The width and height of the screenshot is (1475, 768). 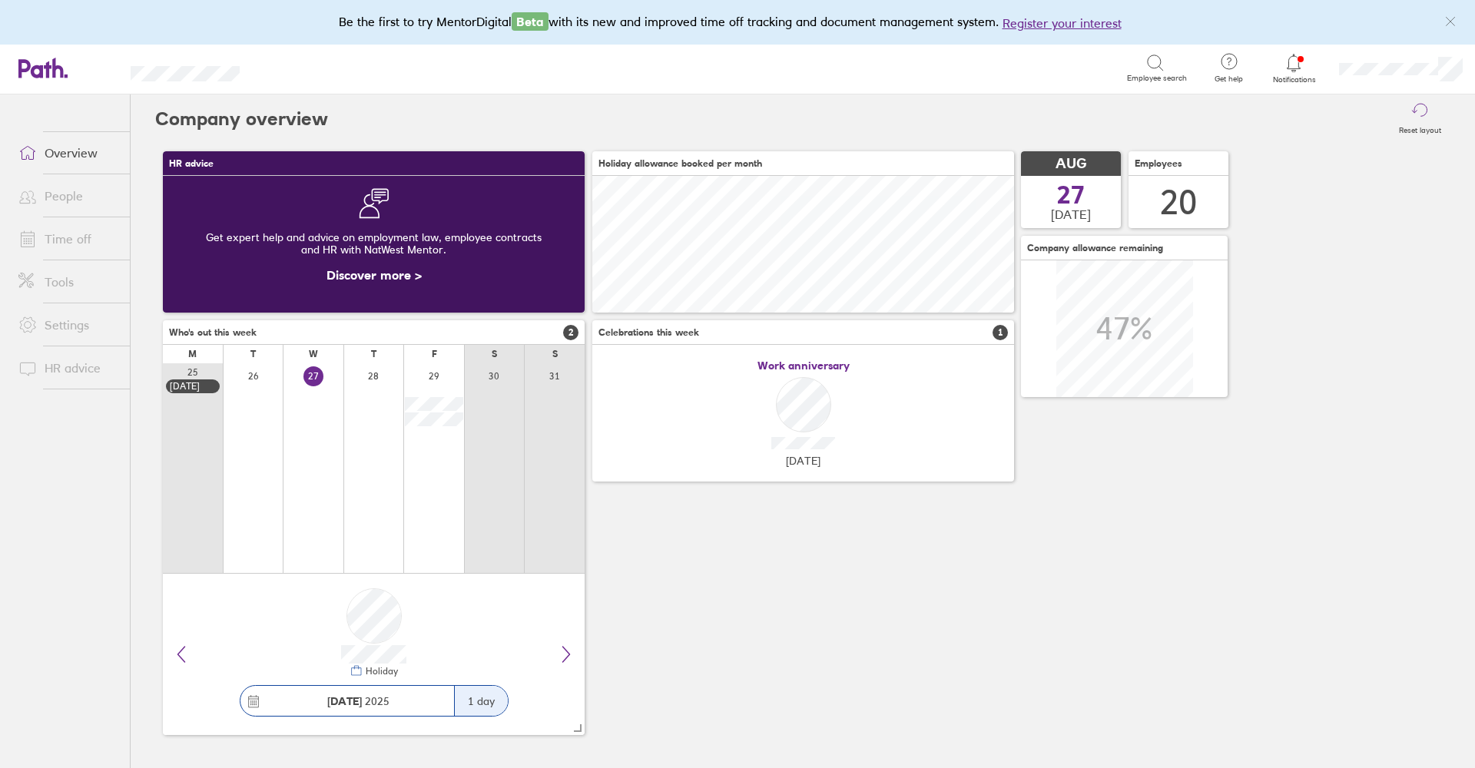 What do you see at coordinates (68, 325) in the screenshot?
I see `a: Settings` at bounding box center [68, 325].